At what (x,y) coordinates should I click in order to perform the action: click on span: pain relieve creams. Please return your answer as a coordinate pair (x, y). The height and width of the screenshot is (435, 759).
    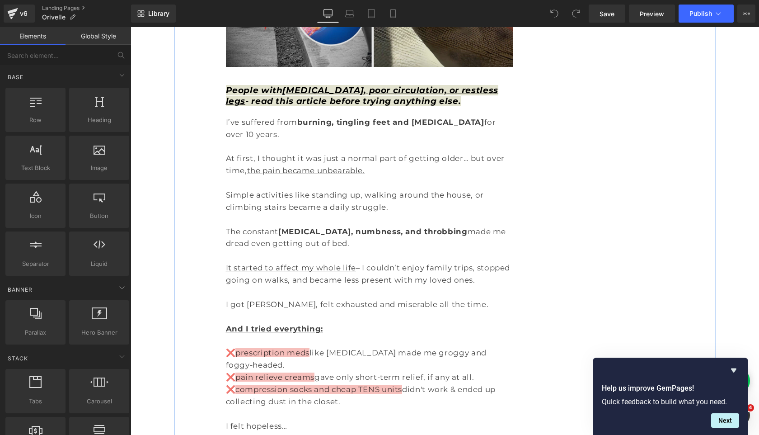
    Looking at the image, I should click on (144, 350).